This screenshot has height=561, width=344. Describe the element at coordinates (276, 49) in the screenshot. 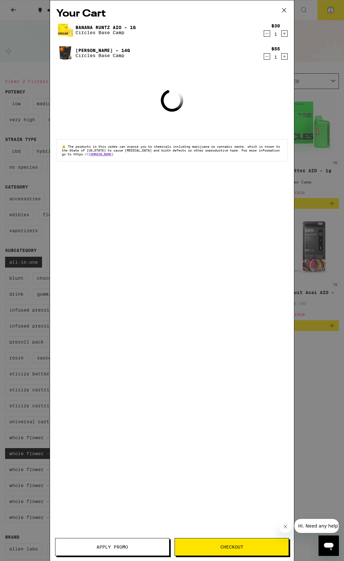

I see `div: $55` at that location.